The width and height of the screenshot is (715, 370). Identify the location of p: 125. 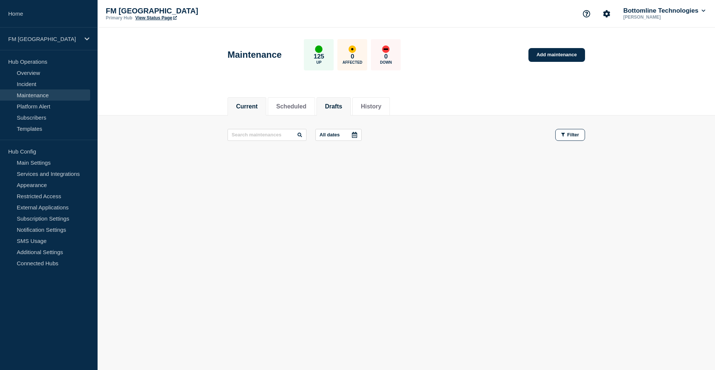
(319, 57).